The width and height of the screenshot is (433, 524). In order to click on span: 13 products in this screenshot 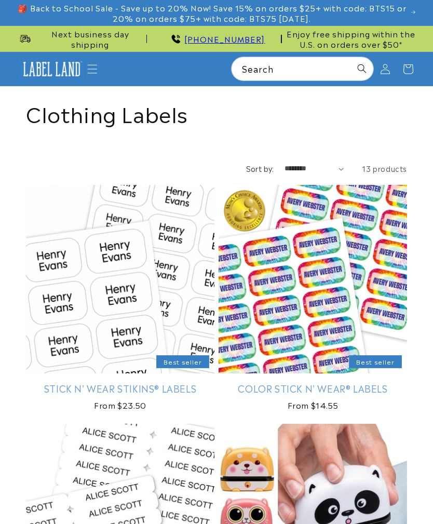, I will do `click(385, 168)`.